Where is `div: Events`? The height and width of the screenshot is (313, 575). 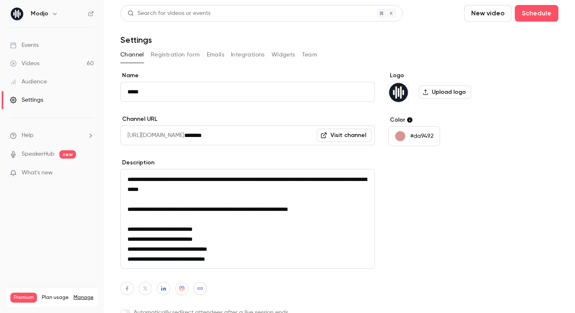
div: Events is located at coordinates (24, 45).